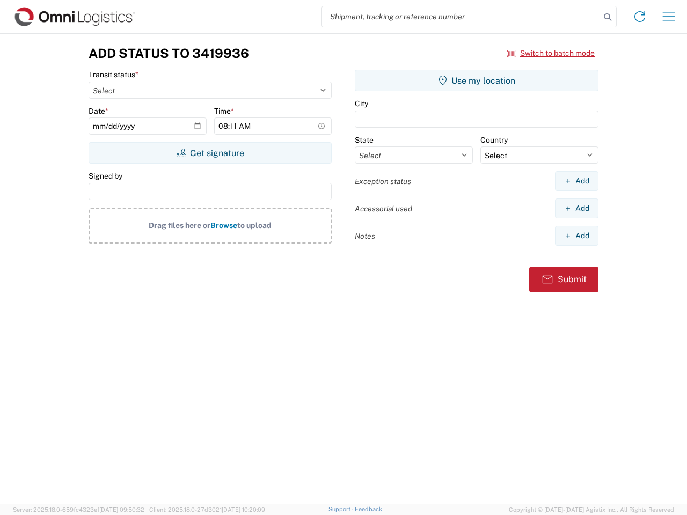 Image resolution: width=687 pixels, height=515 pixels. I want to click on label: Transit status, so click(113, 75).